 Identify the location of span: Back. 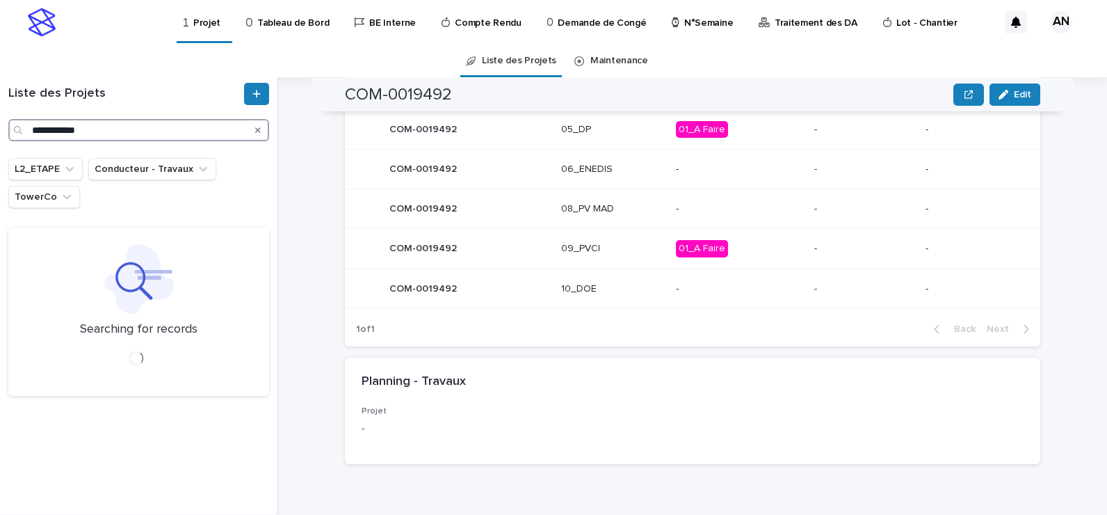
(961, 329).